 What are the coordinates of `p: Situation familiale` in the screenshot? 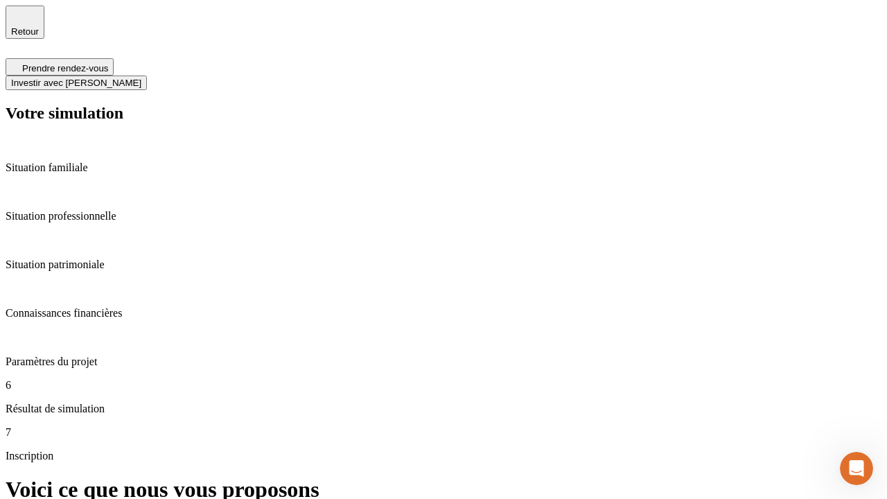 It's located at (444, 168).